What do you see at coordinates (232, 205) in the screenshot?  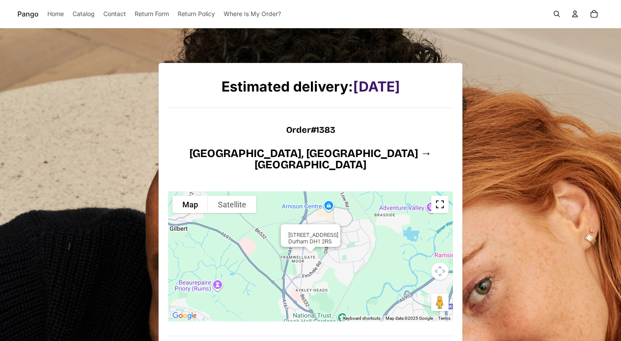 I see `button: Show satellite imagery` at bounding box center [232, 205].